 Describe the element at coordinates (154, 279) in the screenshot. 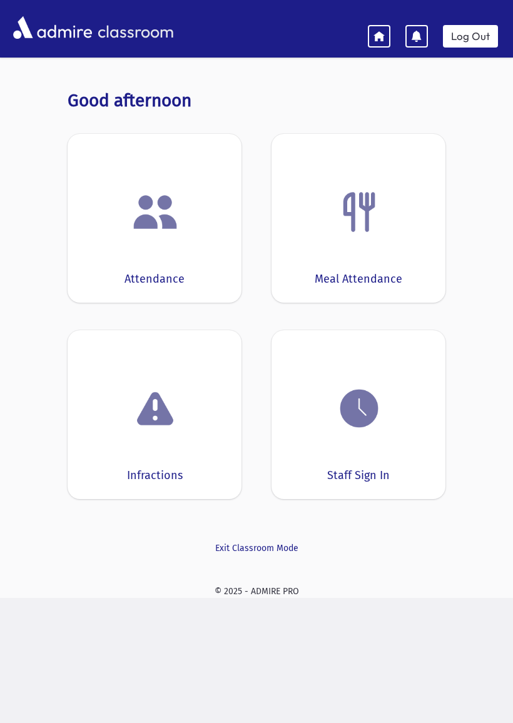

I see `div: Attendance` at that location.